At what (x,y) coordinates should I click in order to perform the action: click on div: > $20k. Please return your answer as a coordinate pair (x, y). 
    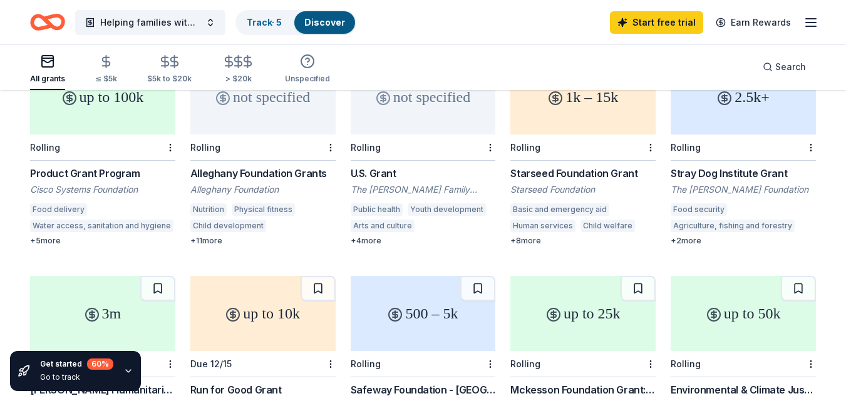
    Looking at the image, I should click on (238, 79).